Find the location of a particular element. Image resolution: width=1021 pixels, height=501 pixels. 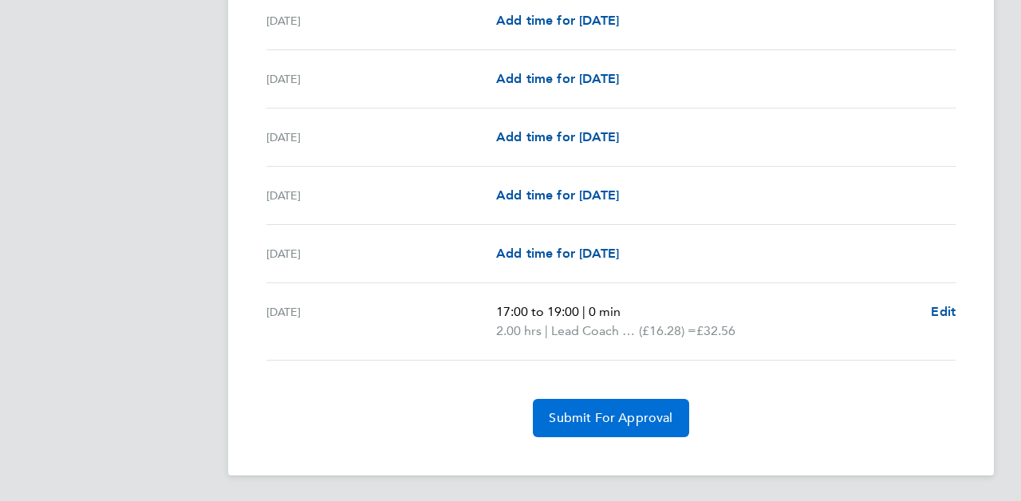

a: Edit is located at coordinates (943, 312).